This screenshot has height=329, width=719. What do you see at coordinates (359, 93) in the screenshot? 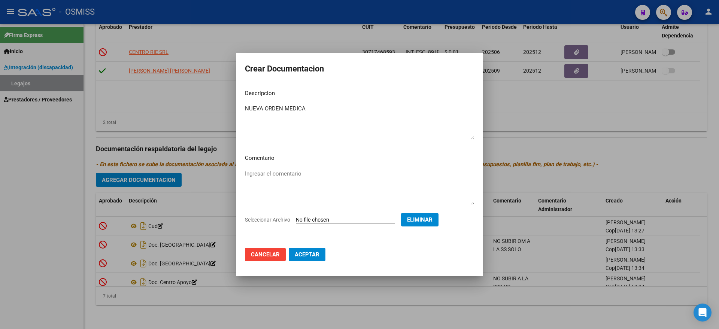
I see `p: Descripcion` at bounding box center [359, 93].